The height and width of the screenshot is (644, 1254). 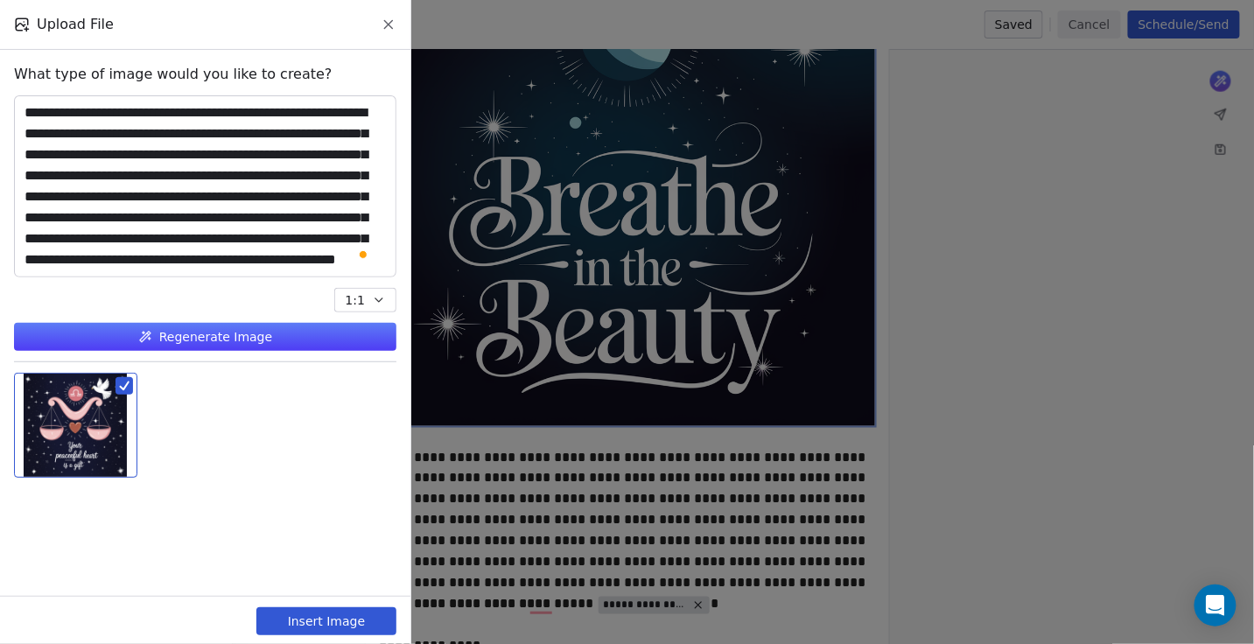 What do you see at coordinates (75, 24) in the screenshot?
I see `span: Upload File` at bounding box center [75, 24].